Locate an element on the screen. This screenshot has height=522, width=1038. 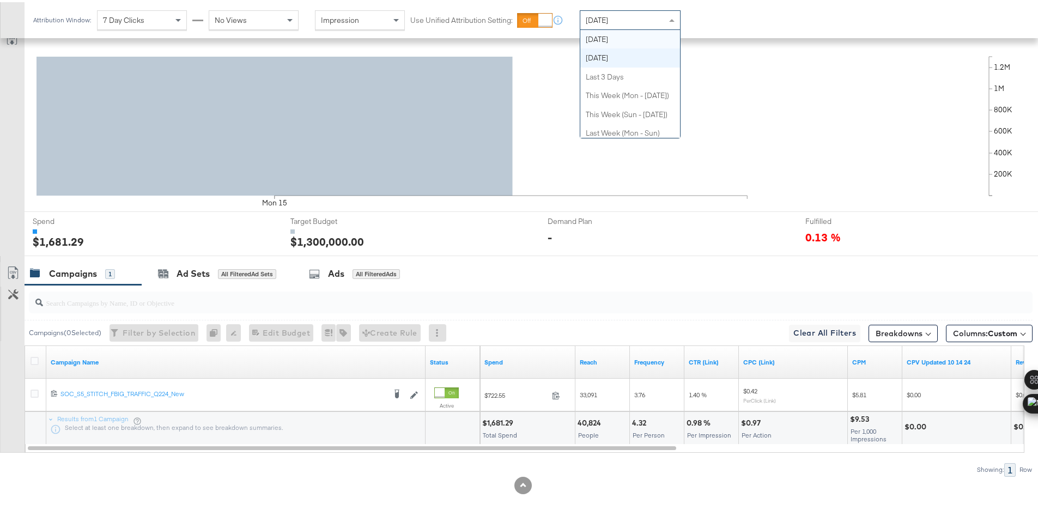
a: Your campaign name. is located at coordinates (236, 360).